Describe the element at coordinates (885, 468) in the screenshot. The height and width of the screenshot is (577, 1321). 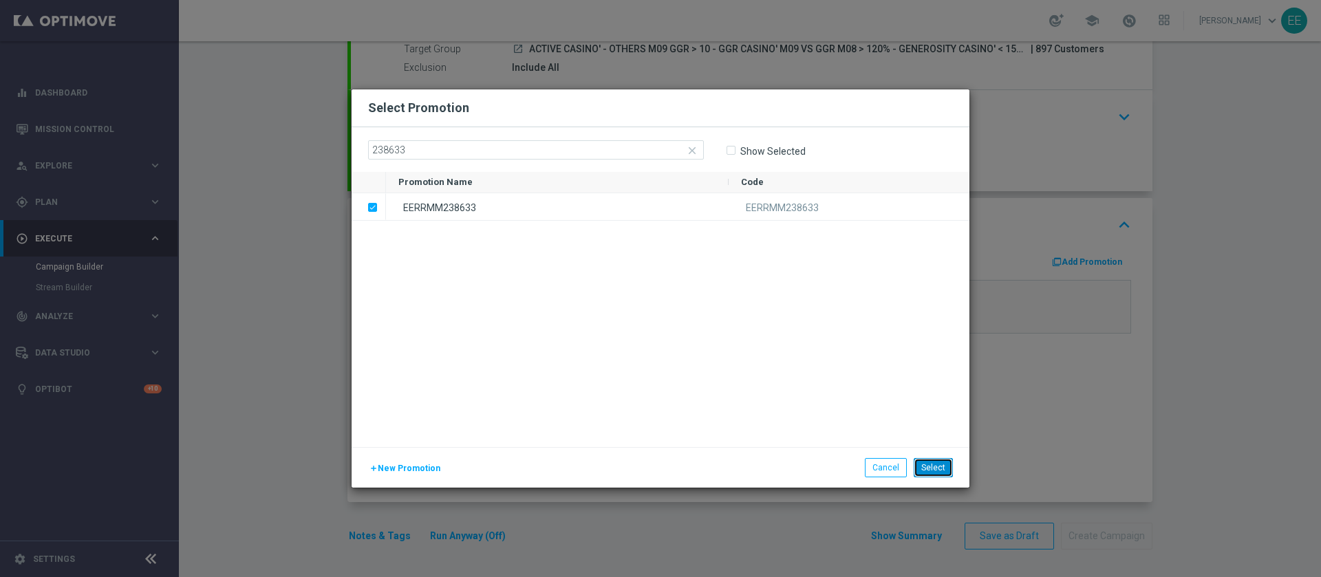
I see `button: Cancel` at that location.